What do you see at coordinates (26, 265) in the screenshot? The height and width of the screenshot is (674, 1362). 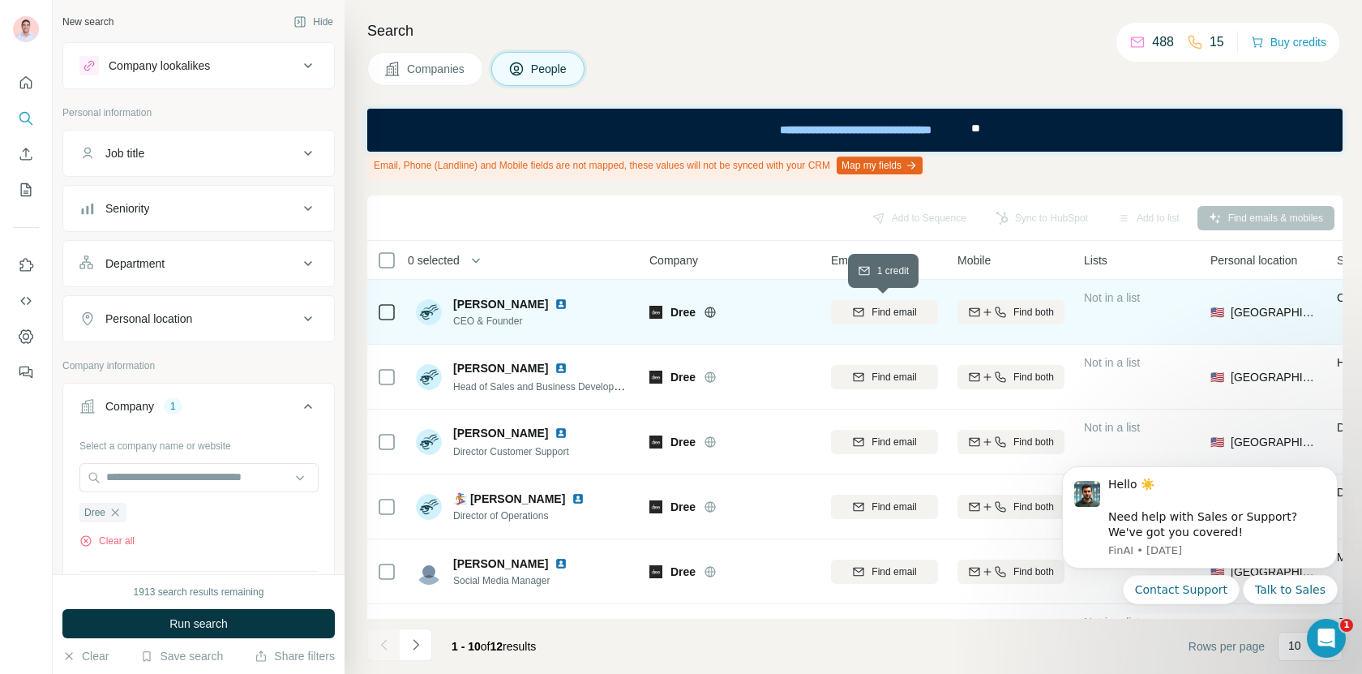 I see `button: Use Surfe on LinkedIn` at bounding box center [26, 265].